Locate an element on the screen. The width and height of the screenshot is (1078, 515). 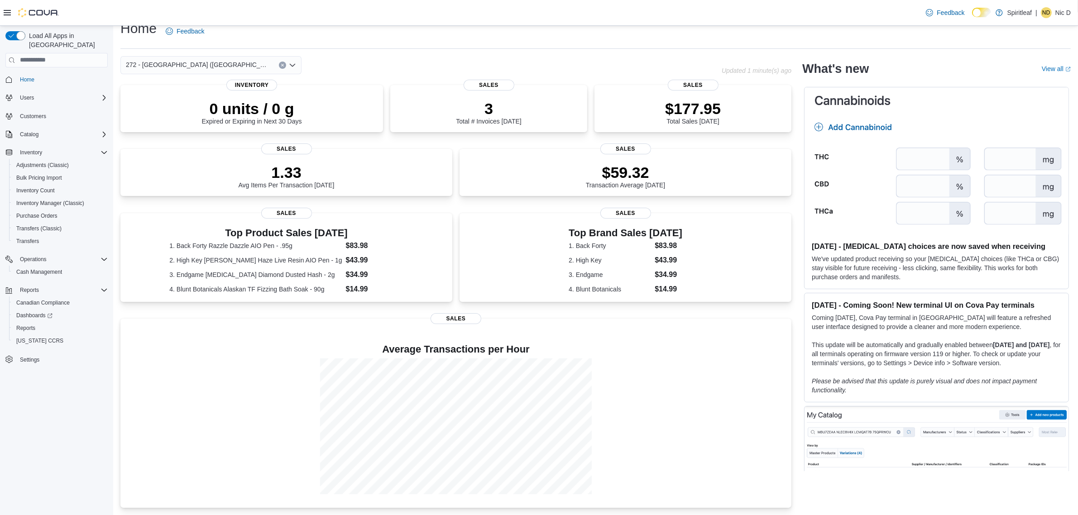
dd: $83.98 is located at coordinates (374, 246).